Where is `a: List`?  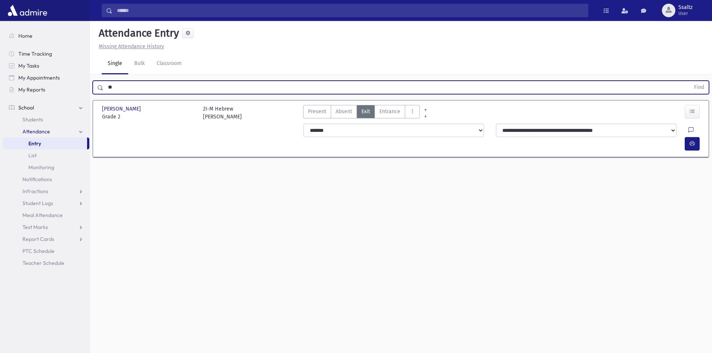 a: List is located at coordinates (46, 155).